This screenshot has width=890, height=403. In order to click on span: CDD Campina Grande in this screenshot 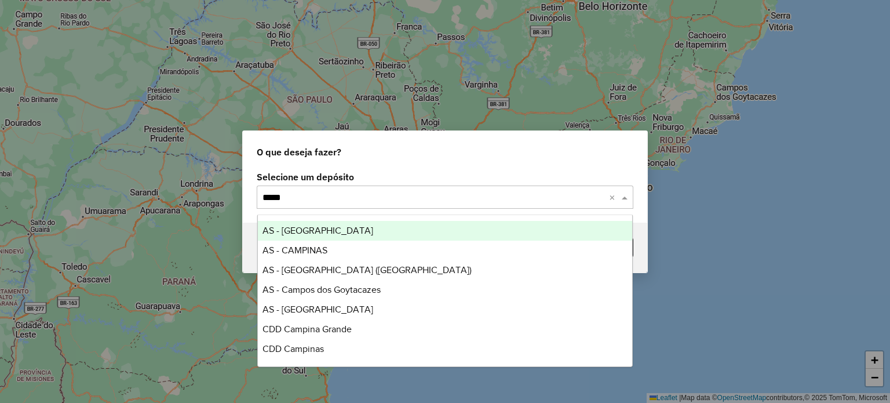, I will do `click(307, 328)`.